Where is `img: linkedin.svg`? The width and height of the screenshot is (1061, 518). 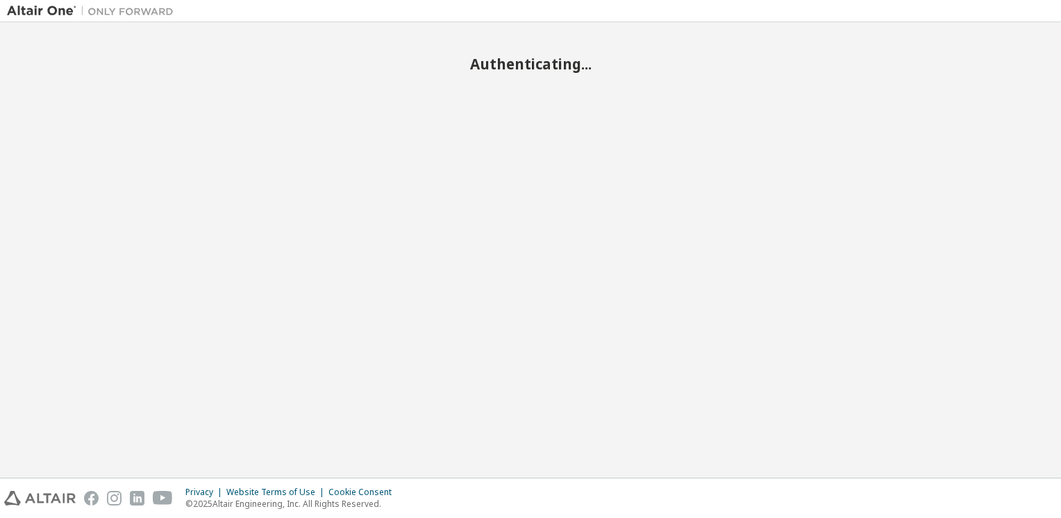 img: linkedin.svg is located at coordinates (137, 498).